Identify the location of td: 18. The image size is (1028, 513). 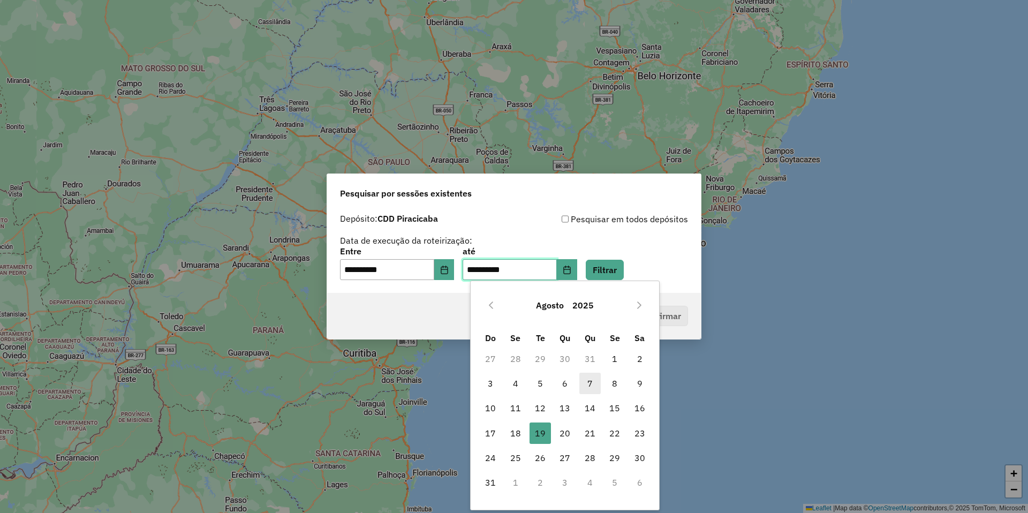
(516, 433).